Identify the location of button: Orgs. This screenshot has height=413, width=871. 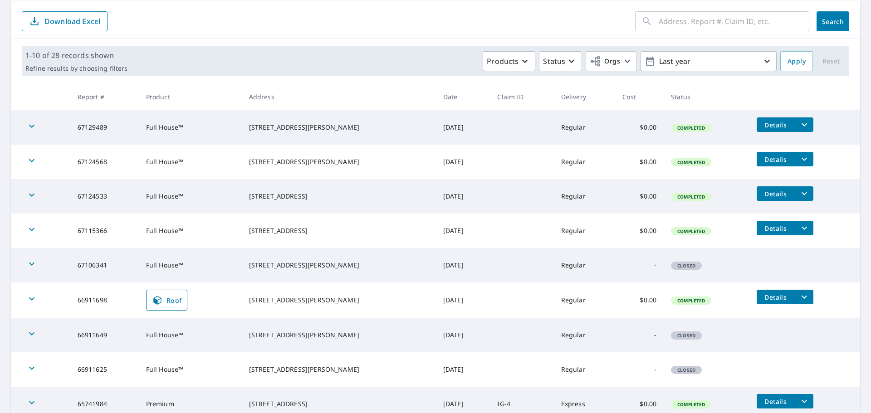
(611, 61).